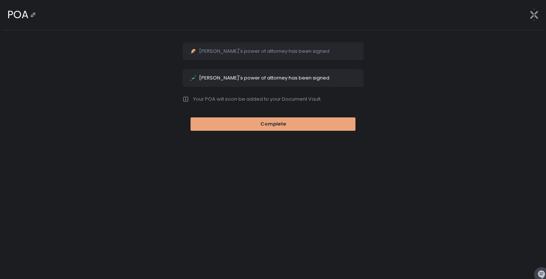  Describe the element at coordinates (18, 15) in the screenshot. I see `div: POA` at that location.